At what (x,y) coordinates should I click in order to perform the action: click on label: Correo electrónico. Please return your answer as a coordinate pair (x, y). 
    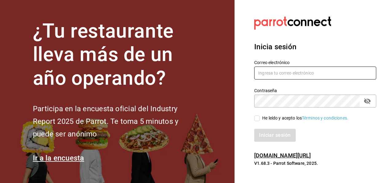
    Looking at the image, I should click on (315, 62).